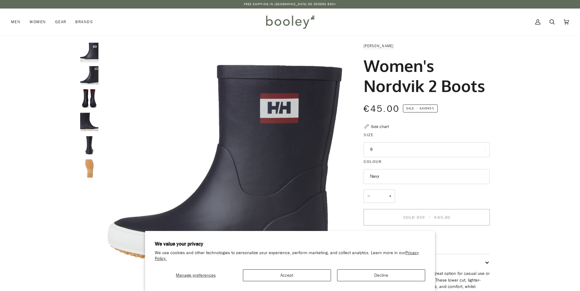  Describe the element at coordinates (196, 275) in the screenshot. I see `span: Manage preferences` at that location.